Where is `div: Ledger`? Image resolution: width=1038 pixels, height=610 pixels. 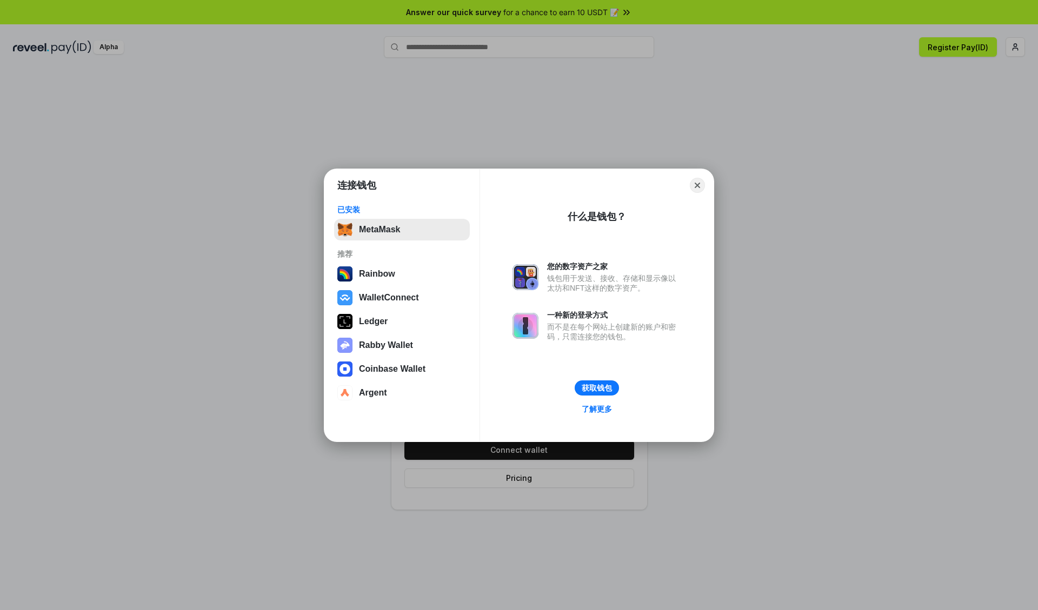
div: Ledger is located at coordinates (373, 322).